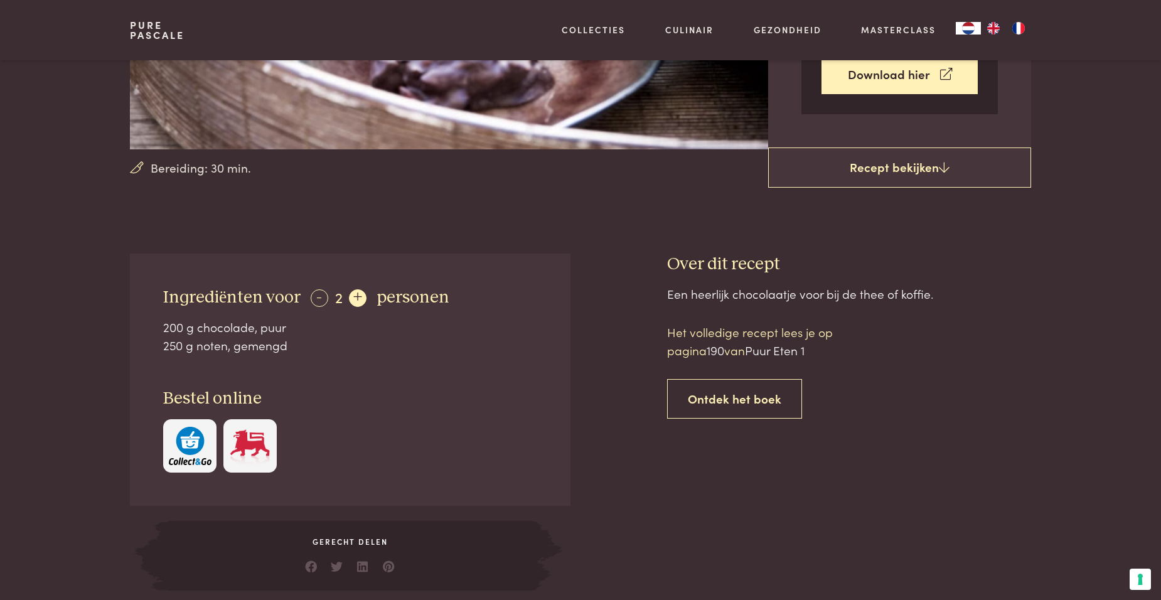 This screenshot has height=600, width=1161. I want to click on a: Culinair, so click(689, 30).